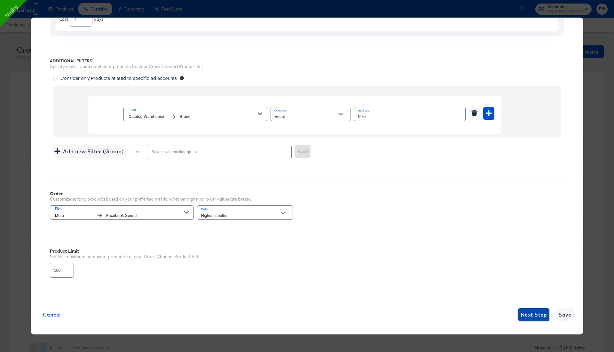 The width and height of the screenshot is (614, 352). What do you see at coordinates (90, 152) in the screenshot?
I see `span: Add new Filter (Group)` at bounding box center [90, 152].